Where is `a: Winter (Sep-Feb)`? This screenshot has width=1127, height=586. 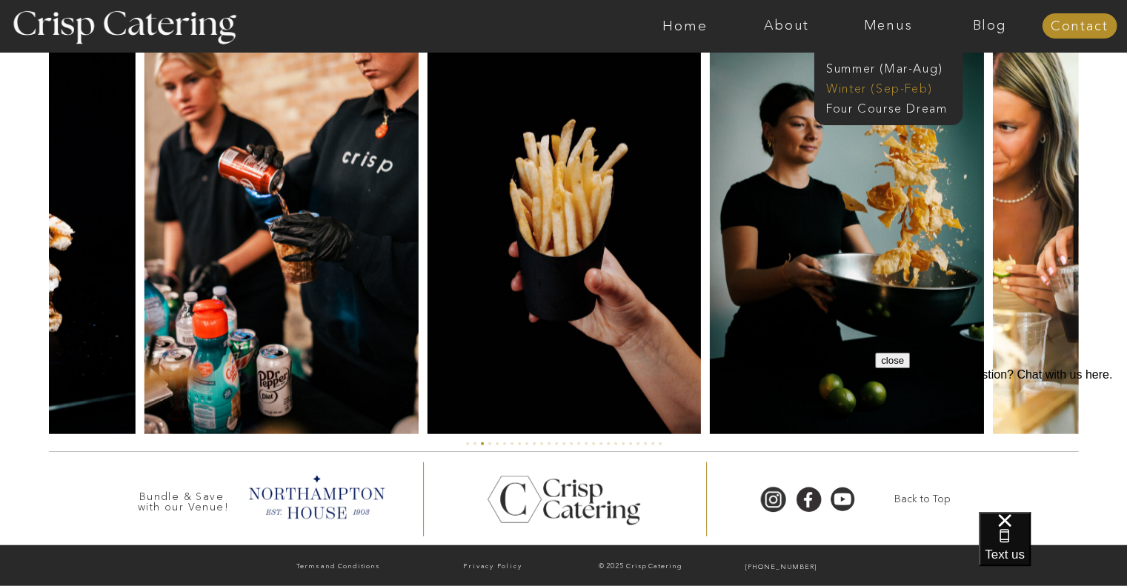
a: Winter (Sep-Feb) is located at coordinates (887, 87).